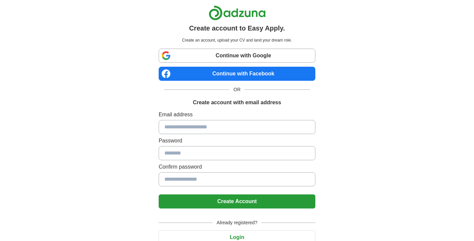  Describe the element at coordinates (237, 28) in the screenshot. I see `h1: Create account to Easy Apply.` at that location.